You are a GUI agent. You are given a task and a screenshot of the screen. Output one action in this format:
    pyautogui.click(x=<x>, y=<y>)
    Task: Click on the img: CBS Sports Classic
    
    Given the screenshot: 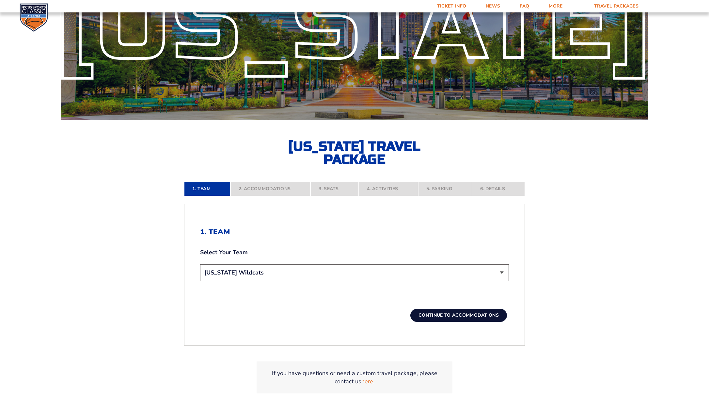 What is the action you would take?
    pyautogui.click(x=34, y=17)
    